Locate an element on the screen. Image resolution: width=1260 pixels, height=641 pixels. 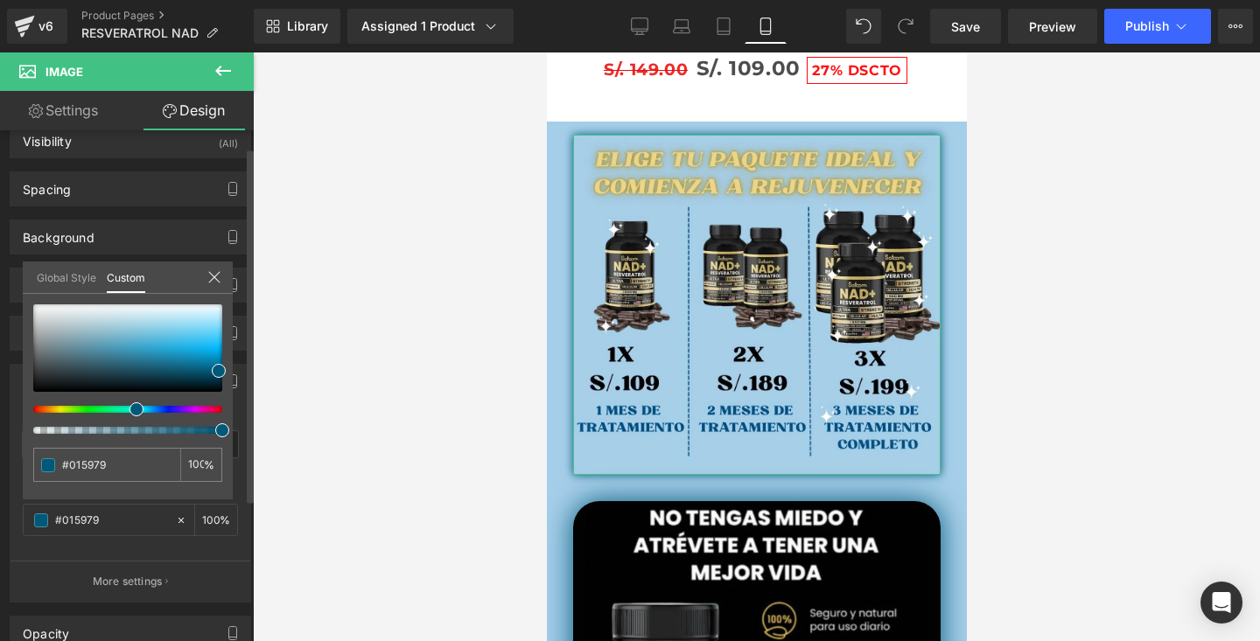
a: Mobile is located at coordinates (765, 26).